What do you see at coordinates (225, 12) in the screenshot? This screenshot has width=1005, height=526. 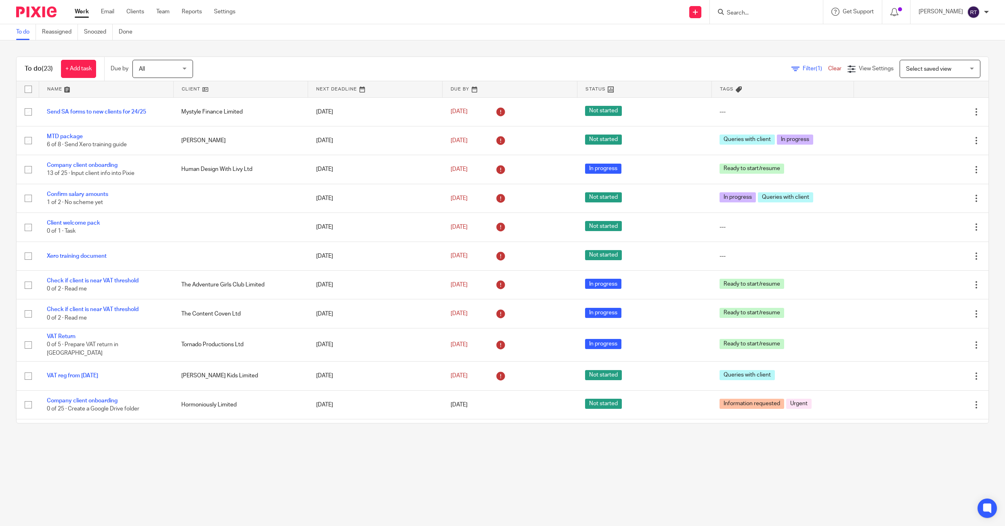 I see `a: Settings` at bounding box center [225, 12].